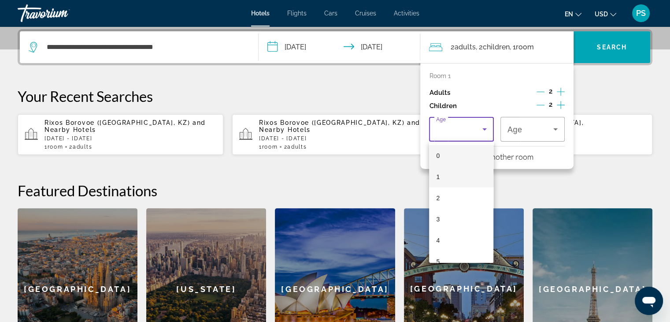 This screenshot has height=322, width=670. What do you see at coordinates (461, 240) in the screenshot?
I see `mat-option: 4 years old` at bounding box center [461, 240].